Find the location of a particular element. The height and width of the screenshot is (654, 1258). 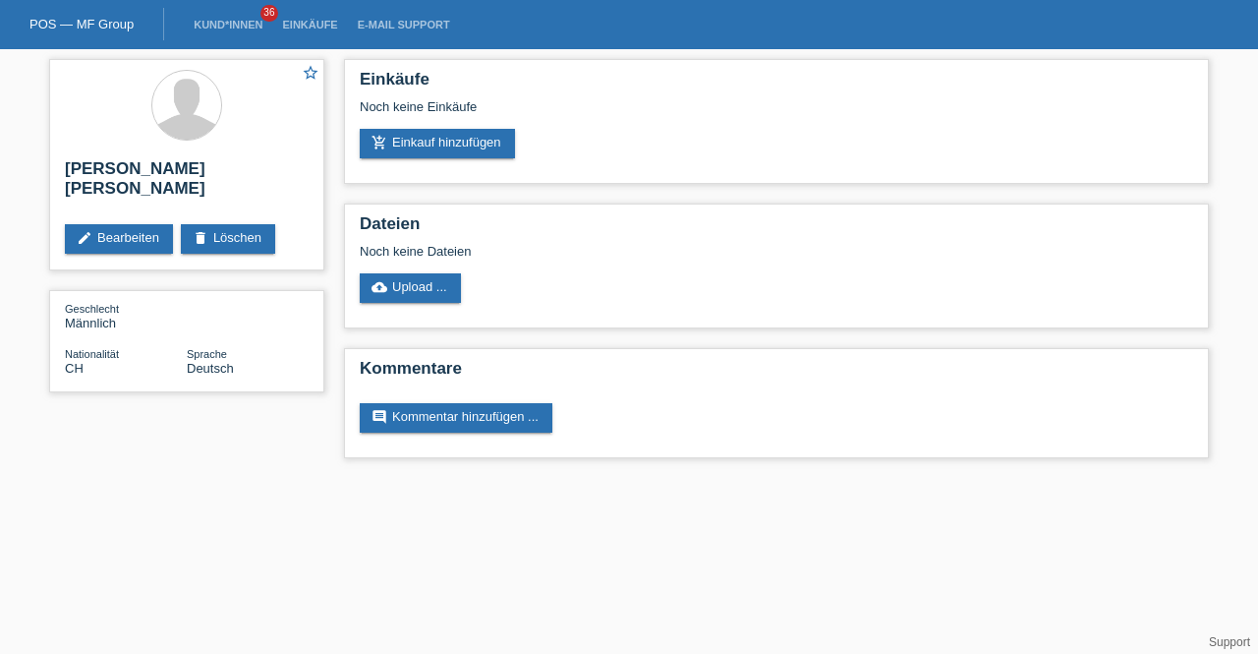

a: deleteLöschen is located at coordinates (228, 239).